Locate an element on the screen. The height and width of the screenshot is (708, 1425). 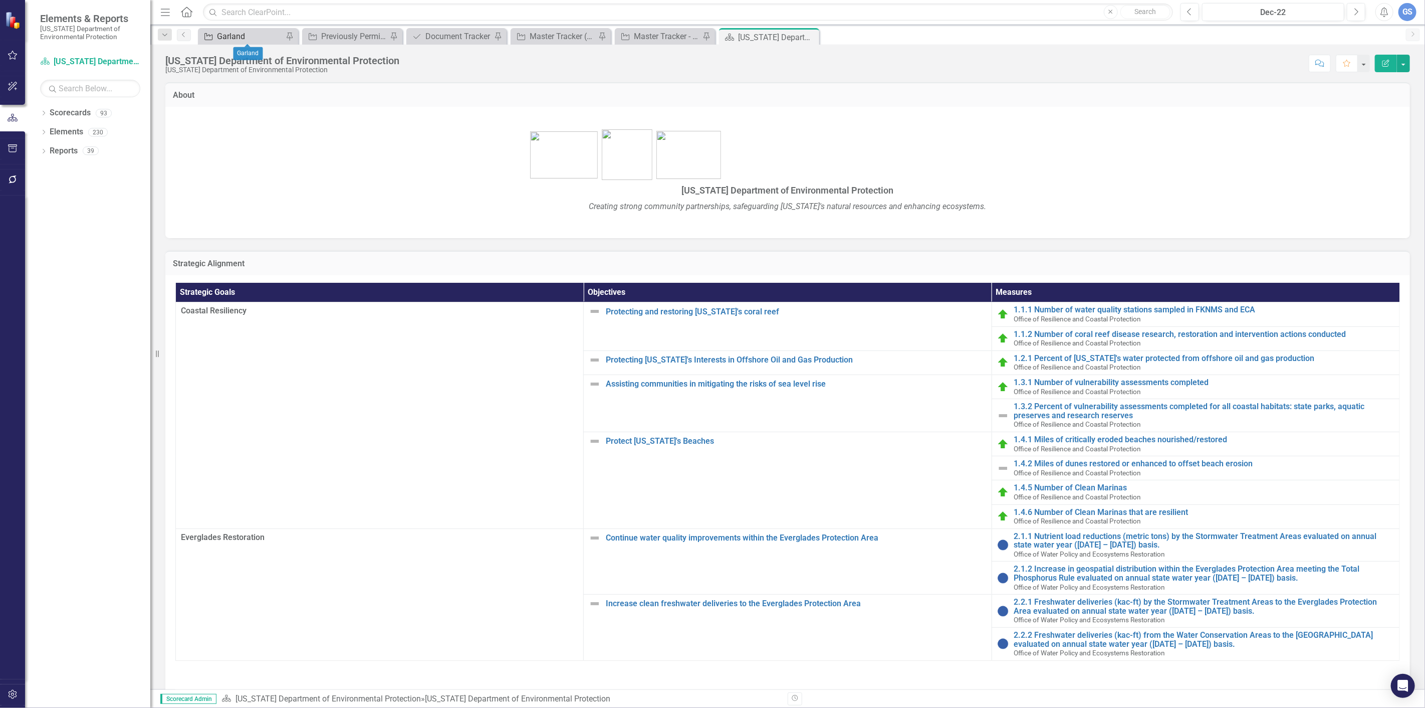
a: 2.1.1 Nutrient load reductions (metric tons) by the Stormwater Treatment Areas evaluated on annua... is located at coordinates (1204, 540).